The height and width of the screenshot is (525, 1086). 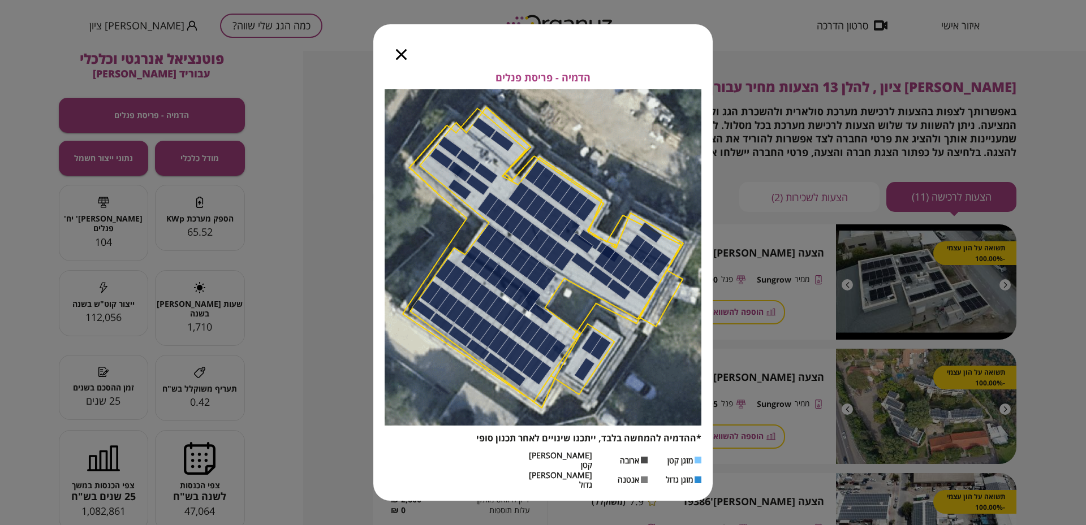 What do you see at coordinates (630, 460) in the screenshot?
I see `span: ארובה` at bounding box center [630, 460].